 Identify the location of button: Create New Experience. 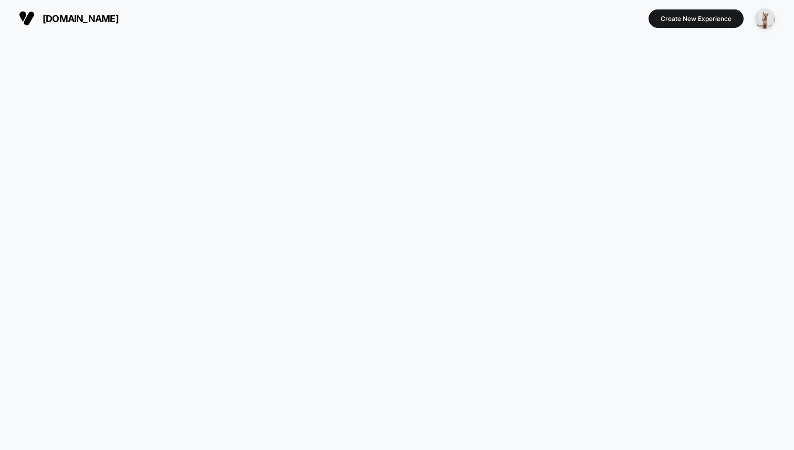
(695, 18).